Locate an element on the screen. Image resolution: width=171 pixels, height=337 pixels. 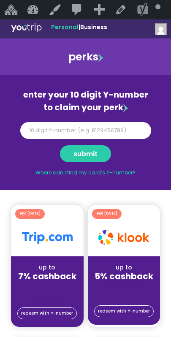
span: up to is located at coordinates (47, 268).